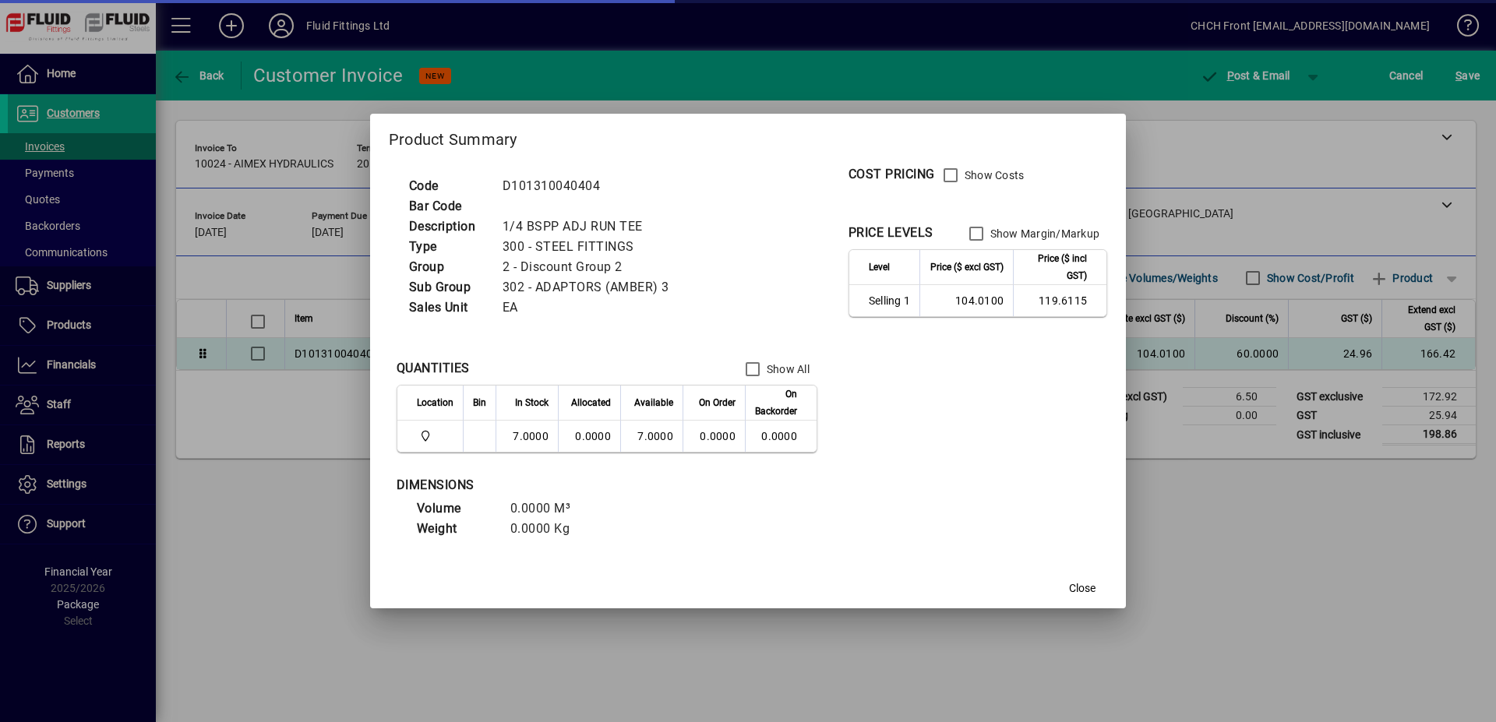  I want to click on td: 2 - Discount Group 2, so click(592, 267).